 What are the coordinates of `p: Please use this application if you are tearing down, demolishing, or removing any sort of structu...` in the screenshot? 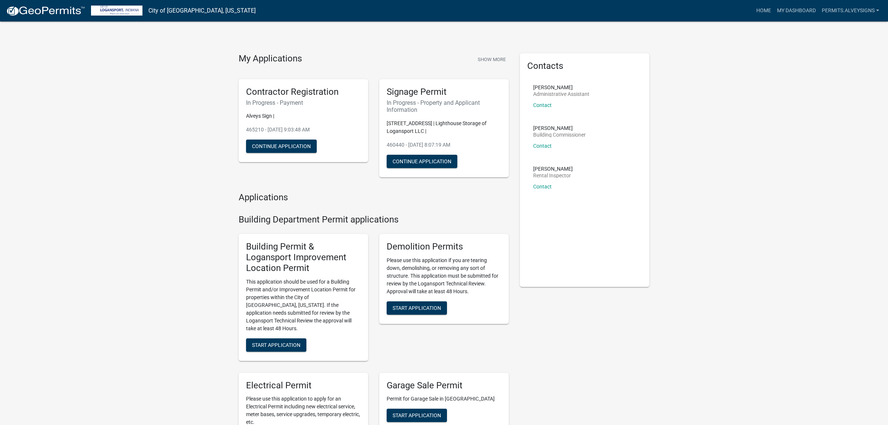 It's located at (444, 276).